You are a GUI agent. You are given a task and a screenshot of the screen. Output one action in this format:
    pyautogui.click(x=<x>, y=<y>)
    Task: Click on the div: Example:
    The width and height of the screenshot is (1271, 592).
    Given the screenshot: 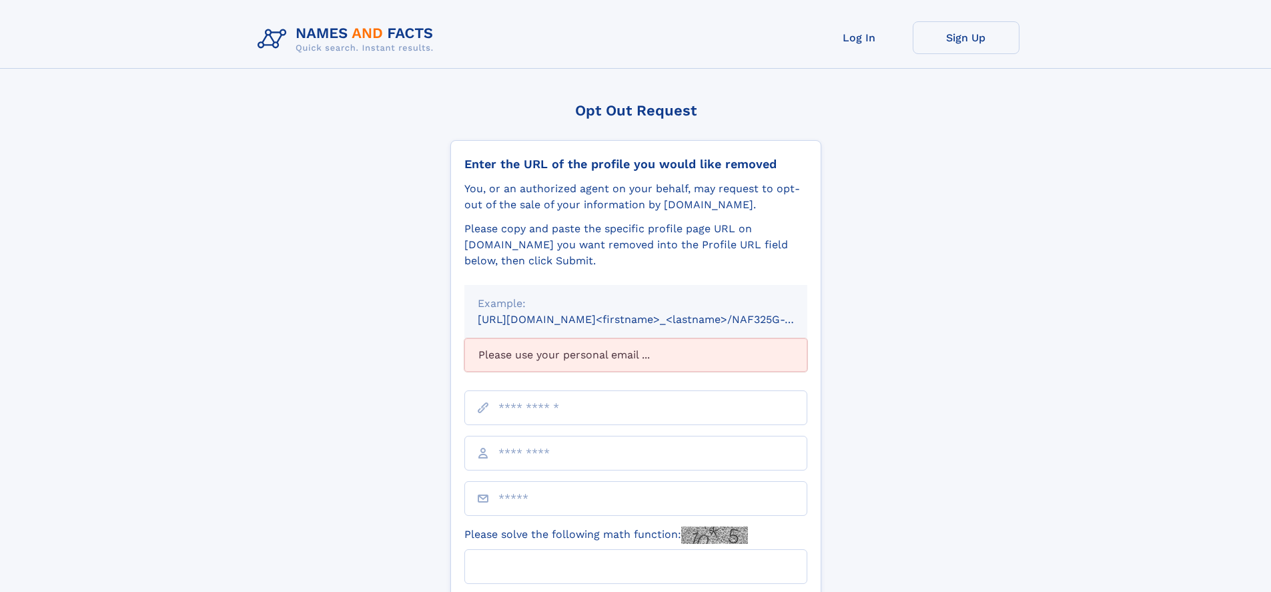 What is the action you would take?
    pyautogui.click(x=636, y=304)
    